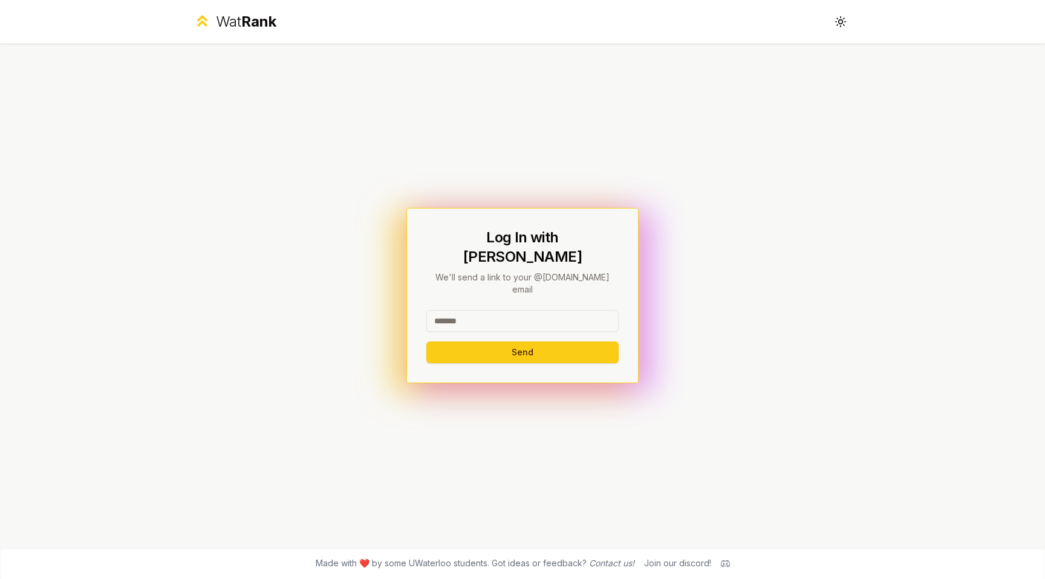 The width and height of the screenshot is (1045, 579). I want to click on div: Join our discord!, so click(677, 564).